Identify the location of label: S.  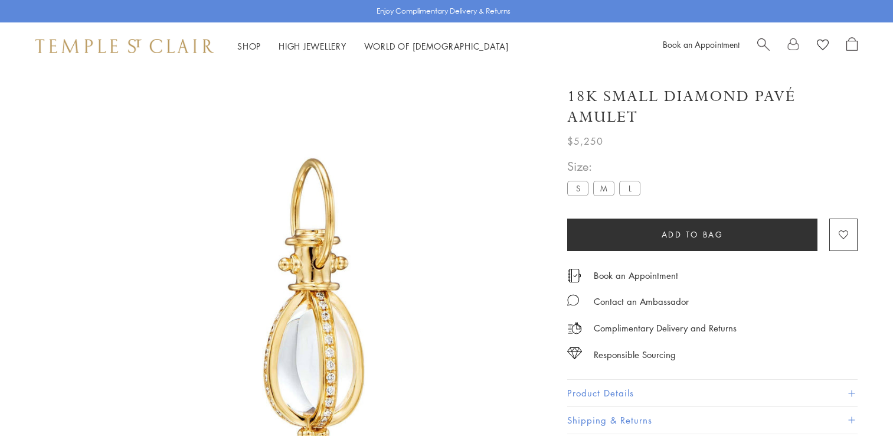
(578, 188).